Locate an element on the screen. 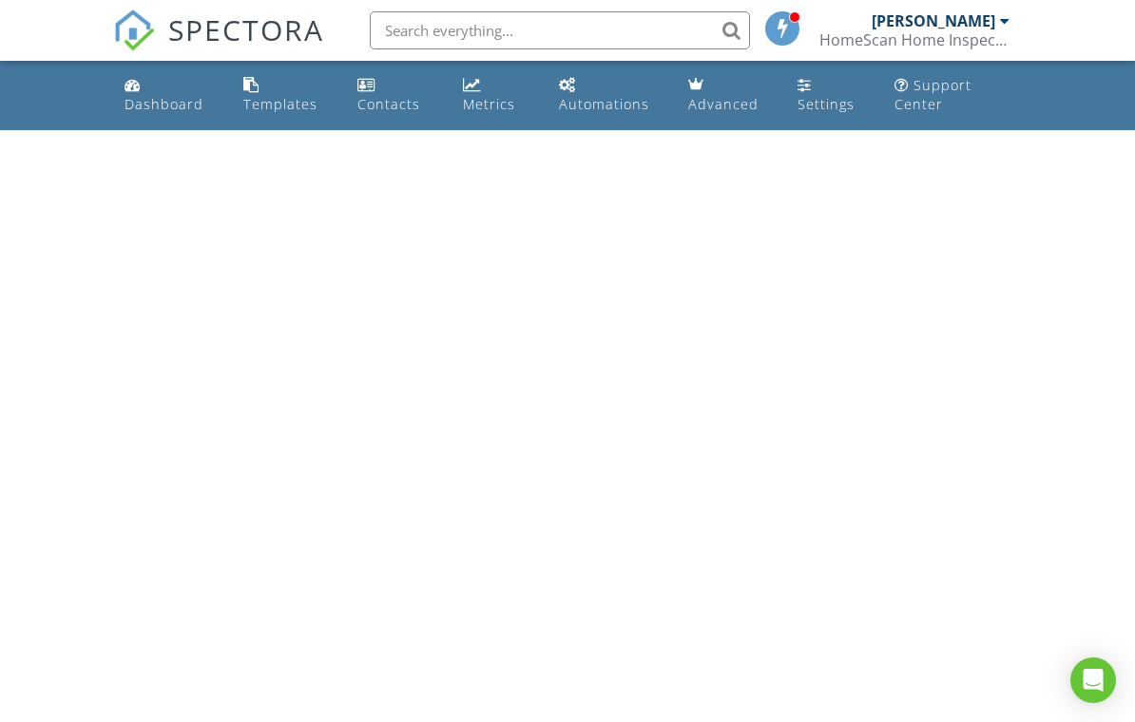 The image size is (1135, 722). div: Advanced is located at coordinates (723, 104).